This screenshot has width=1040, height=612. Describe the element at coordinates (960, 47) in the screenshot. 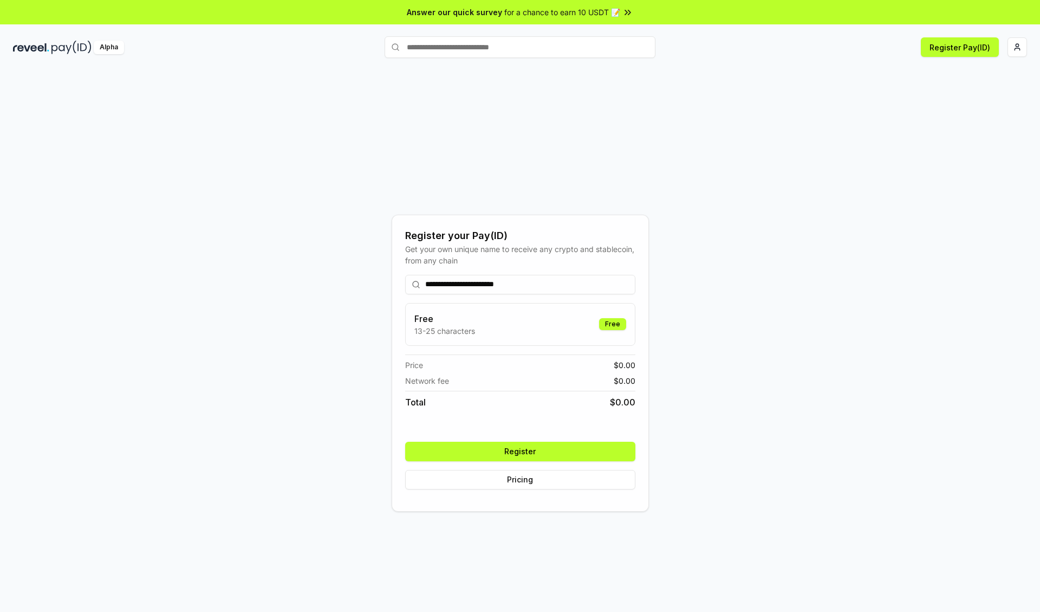

I see `button: Register Pay(ID)` at that location.